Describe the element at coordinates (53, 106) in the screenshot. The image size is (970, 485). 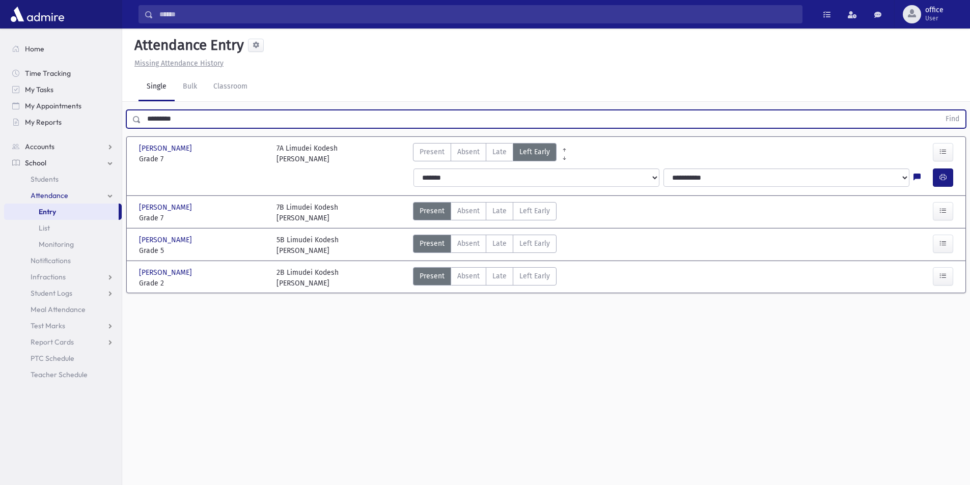
I see `span: My Appointments` at that location.